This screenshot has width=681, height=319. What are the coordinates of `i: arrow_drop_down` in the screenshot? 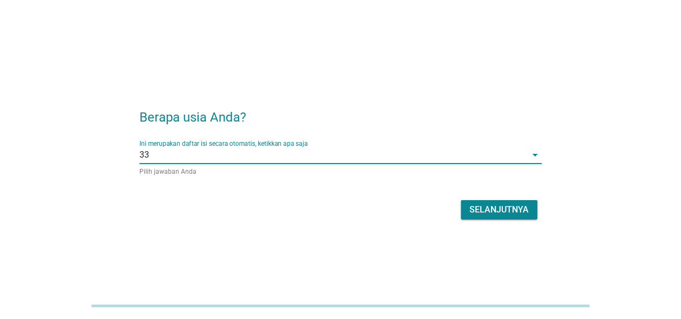 It's located at (535, 155).